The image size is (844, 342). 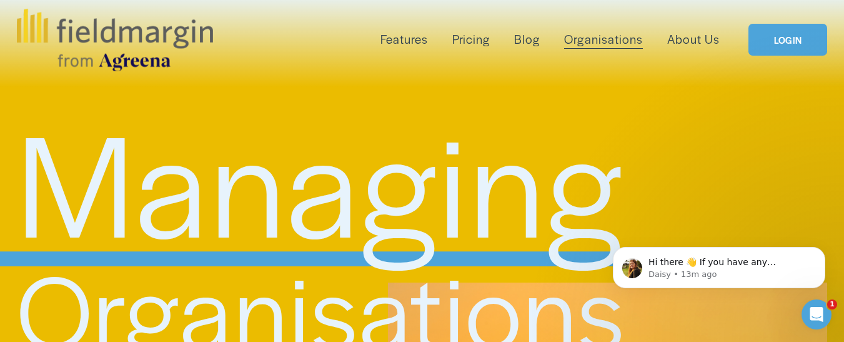 I want to click on a: LOGIN, so click(x=788, y=39).